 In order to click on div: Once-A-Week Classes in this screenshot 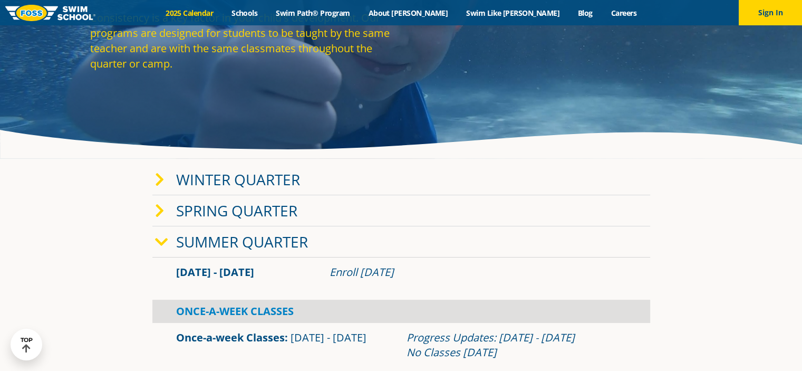, I will do `click(401, 311)`.